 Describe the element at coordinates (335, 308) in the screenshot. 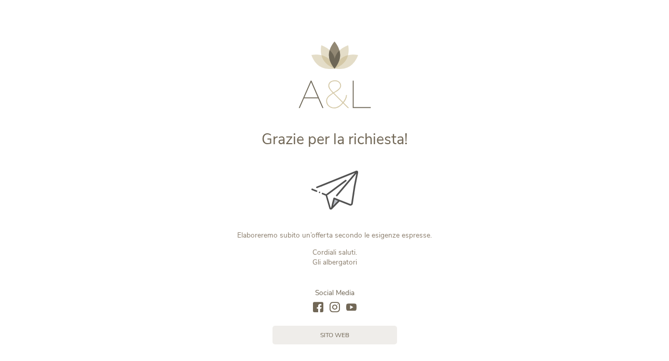

I see `a: instagram` at that location.